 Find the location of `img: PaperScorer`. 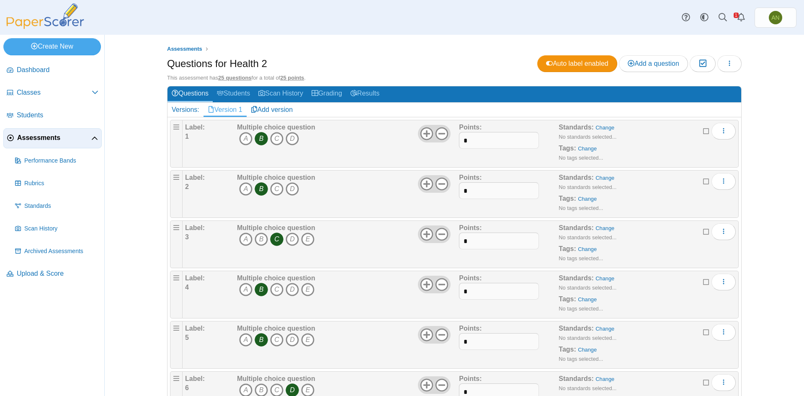

img: PaperScorer is located at coordinates (45, 16).